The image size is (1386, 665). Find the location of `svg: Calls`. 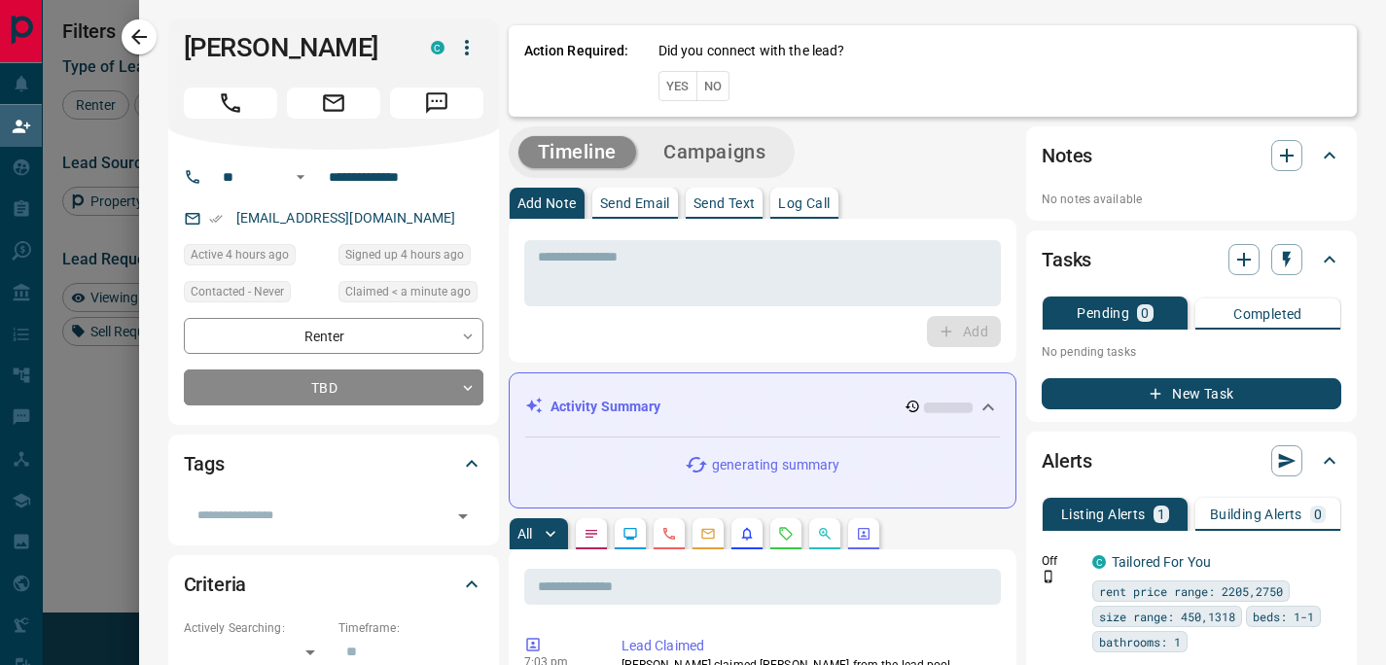

svg: Calls is located at coordinates (669, 534).